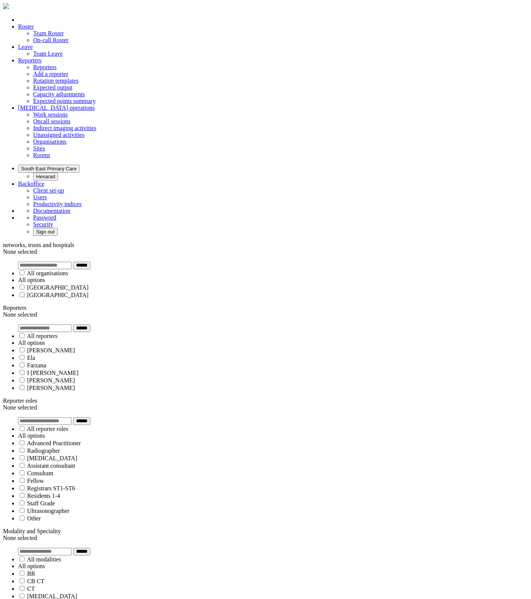 This screenshot has height=599, width=531. What do you see at coordinates (51, 488) in the screenshot?
I see `label: Registrars ST1-ST6` at bounding box center [51, 488].